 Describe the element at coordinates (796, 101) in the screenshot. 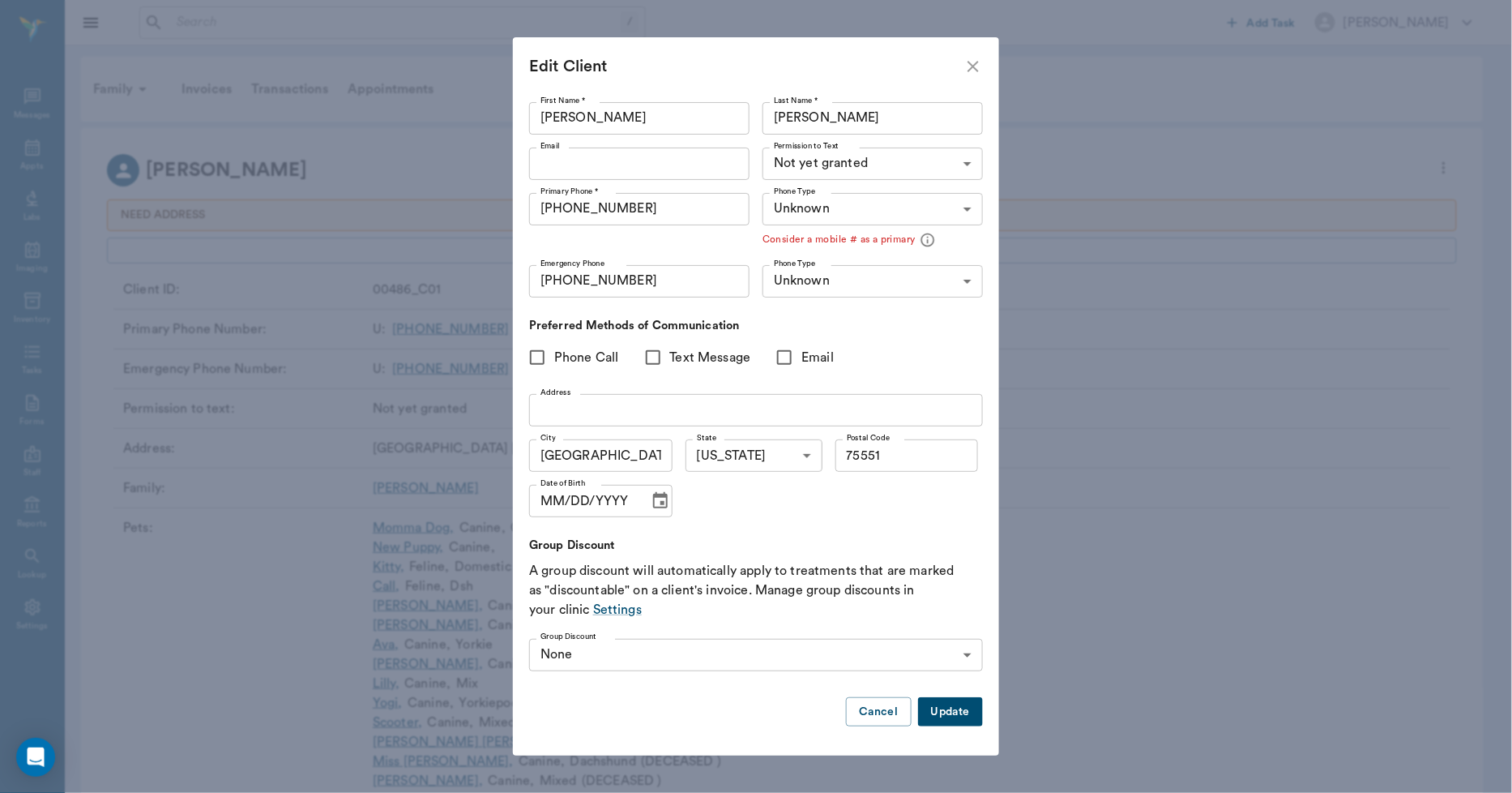

I see `label: Last Name *` at that location.